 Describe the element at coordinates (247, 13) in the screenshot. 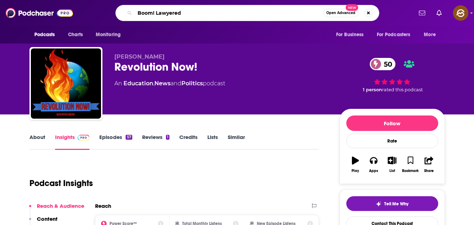

I see `div: Search podcasts, credits, & more...` at that location.